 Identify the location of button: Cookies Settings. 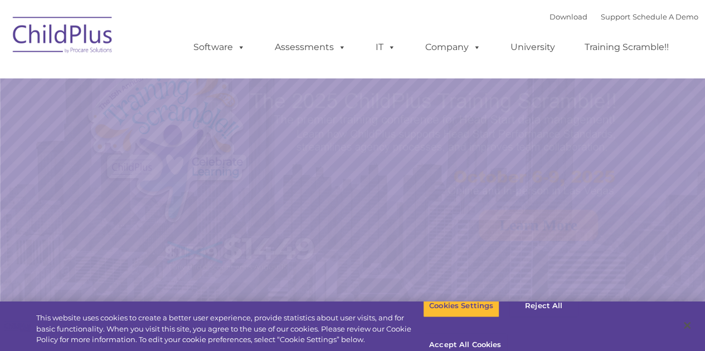
(461, 306).